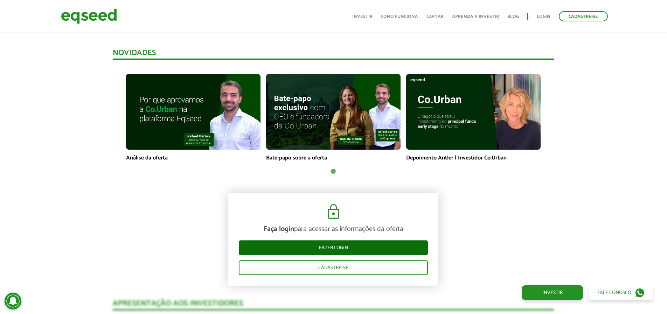  I want to click on img: cadeado.svg, so click(333, 211).